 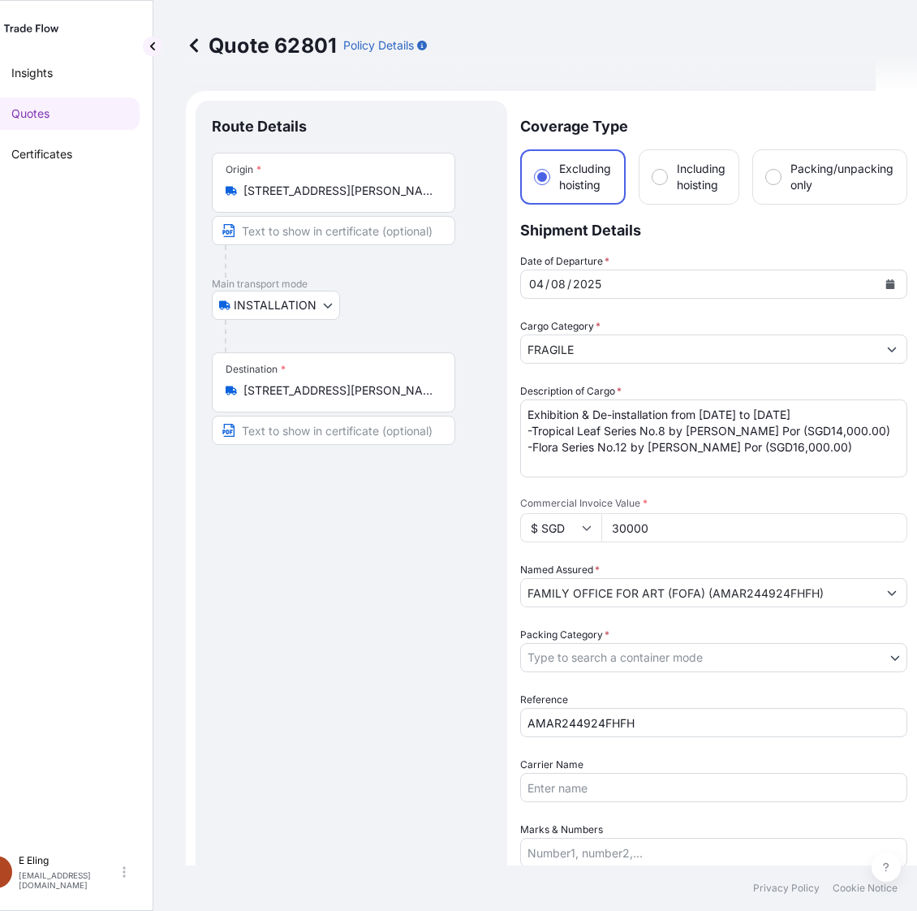 What do you see at coordinates (351, 284) in the screenshot?
I see `p: Main transport mode` at bounding box center [351, 284].